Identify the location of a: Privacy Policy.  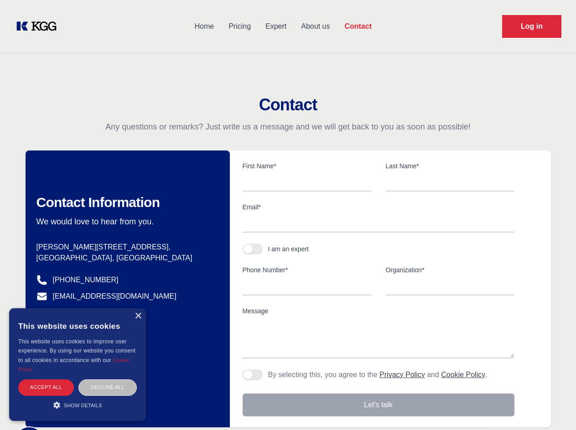
(402, 375).